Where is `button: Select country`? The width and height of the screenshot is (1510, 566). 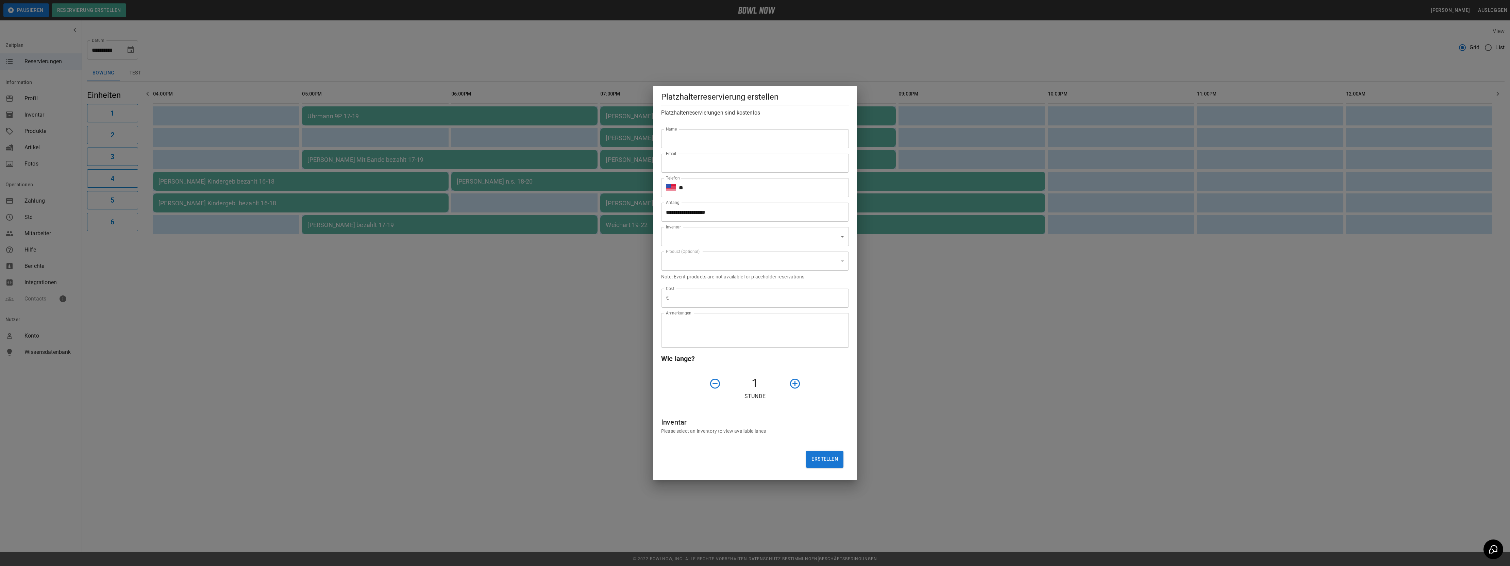 button: Select country is located at coordinates (671, 188).